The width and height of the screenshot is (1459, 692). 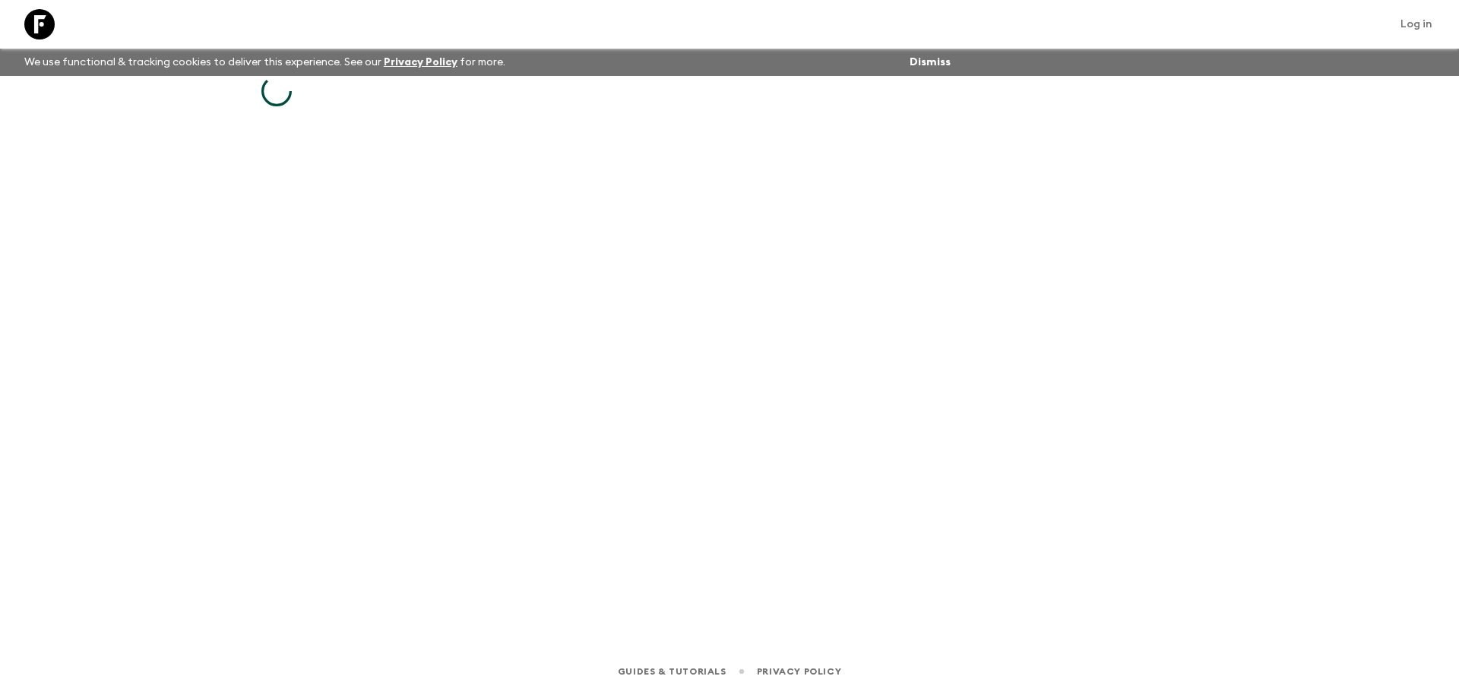 I want to click on a: Log in, so click(x=1416, y=24).